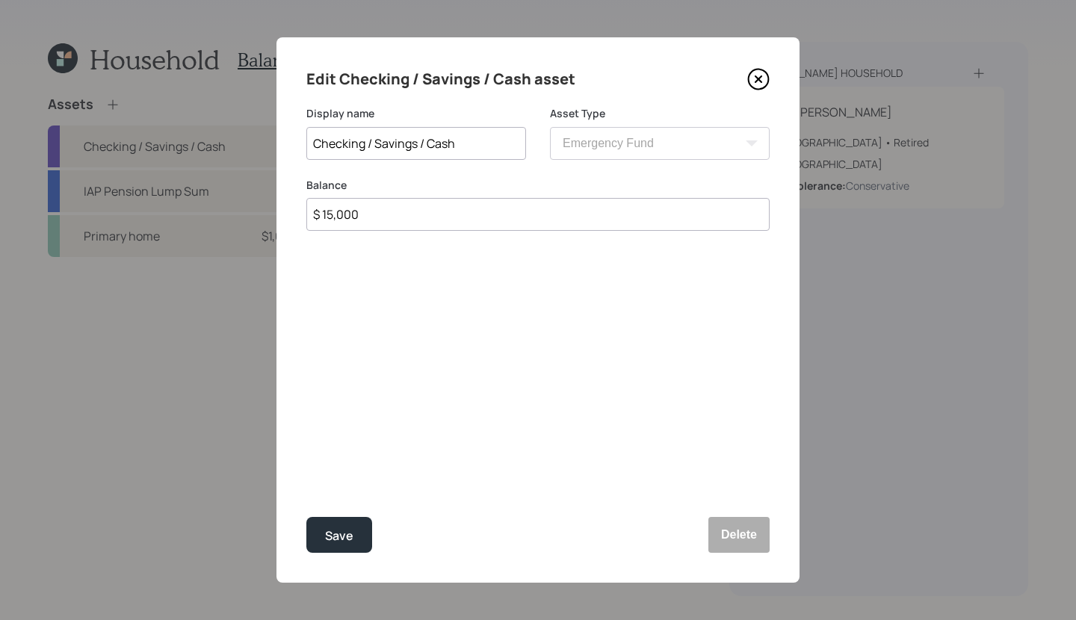  What do you see at coordinates (441, 79) in the screenshot?
I see `h4: Edit Checking / Savings / Cash asset` at bounding box center [441, 79].